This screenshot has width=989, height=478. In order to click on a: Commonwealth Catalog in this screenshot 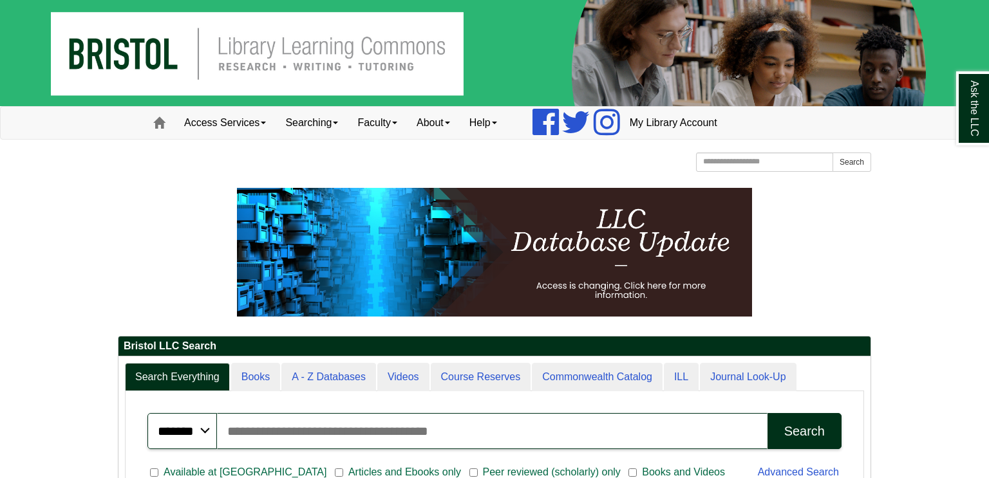, I will do `click(597, 377)`.